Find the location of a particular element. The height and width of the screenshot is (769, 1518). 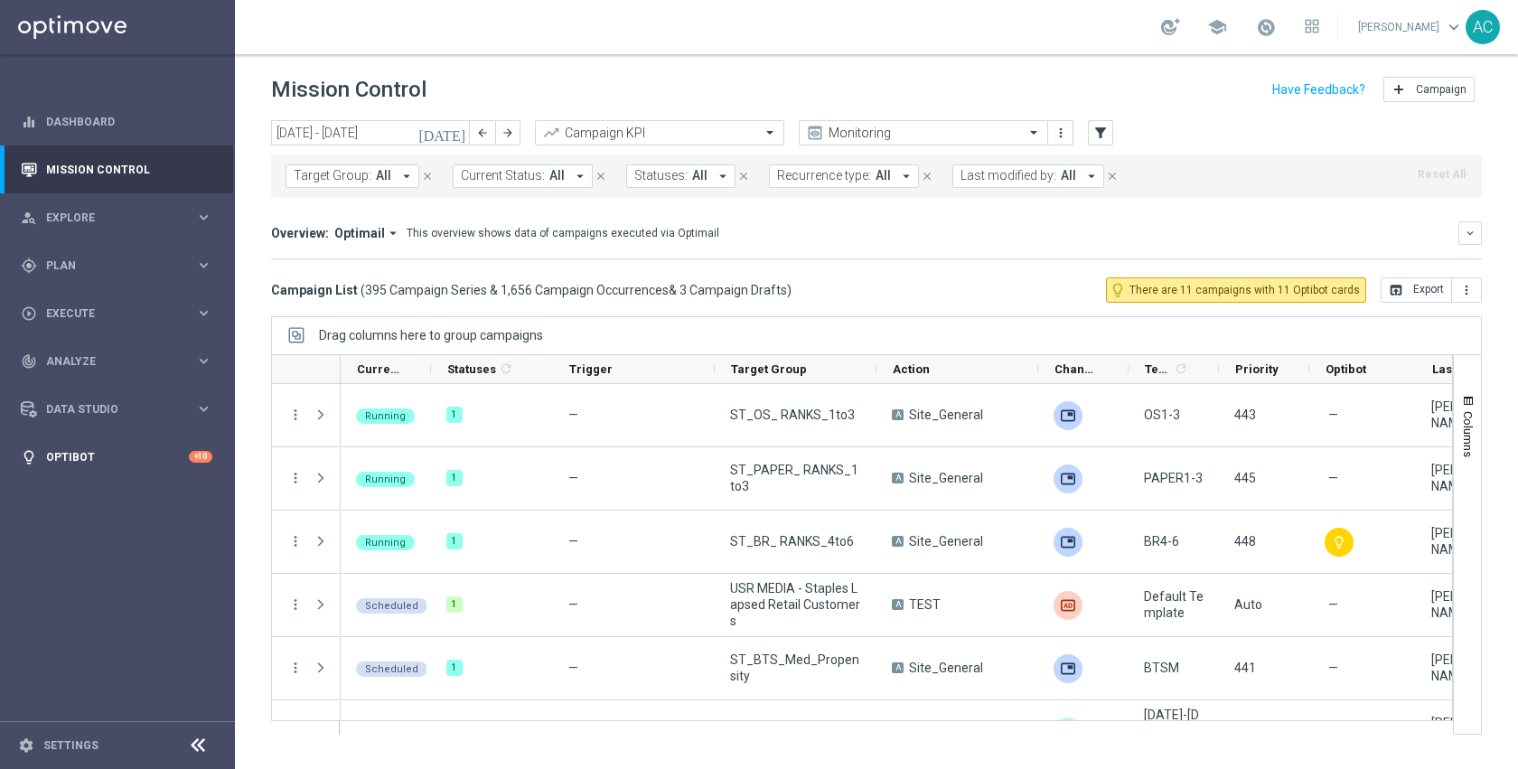

span: Site_General is located at coordinates (946, 668).